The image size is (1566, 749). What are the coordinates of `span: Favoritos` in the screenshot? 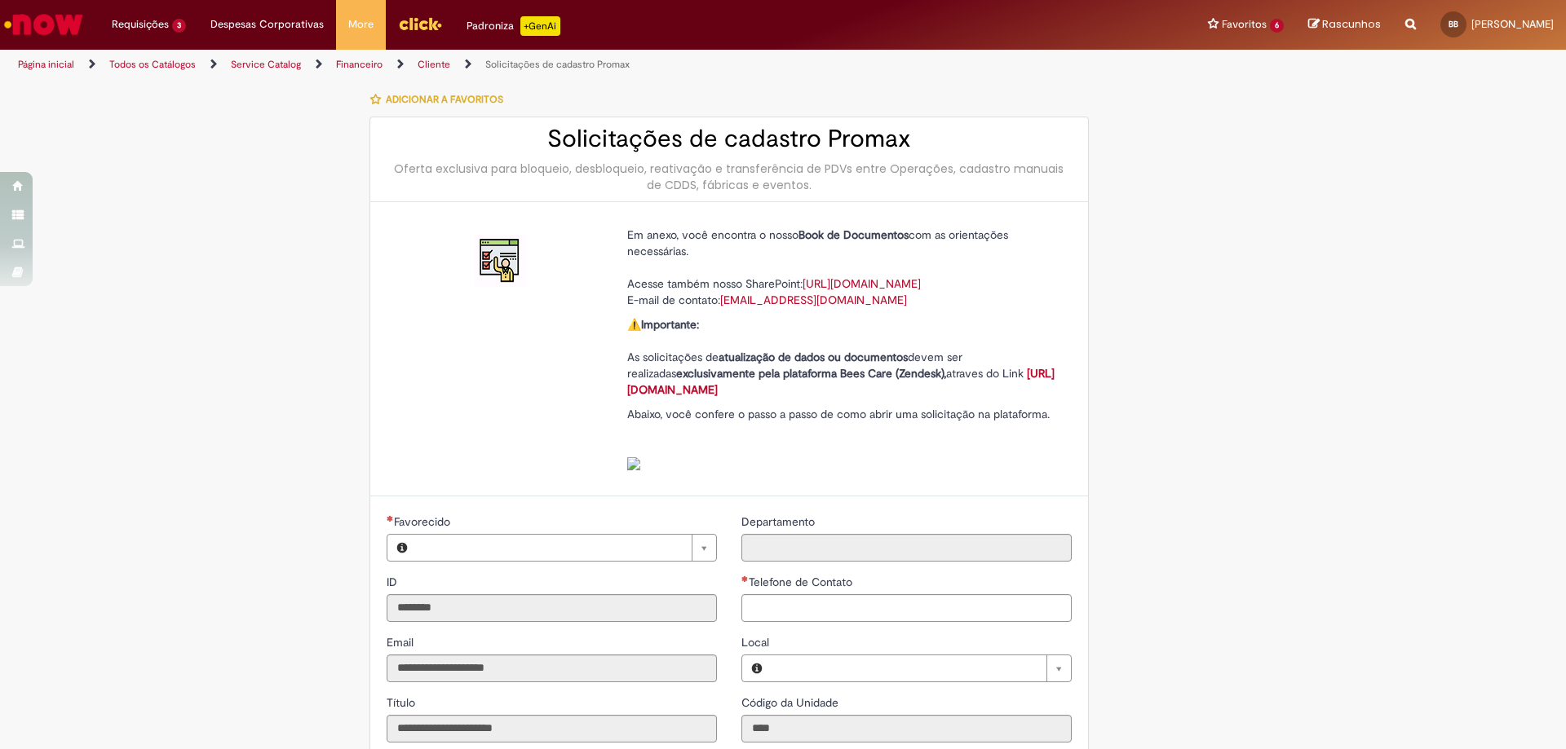 It's located at (1244, 24).